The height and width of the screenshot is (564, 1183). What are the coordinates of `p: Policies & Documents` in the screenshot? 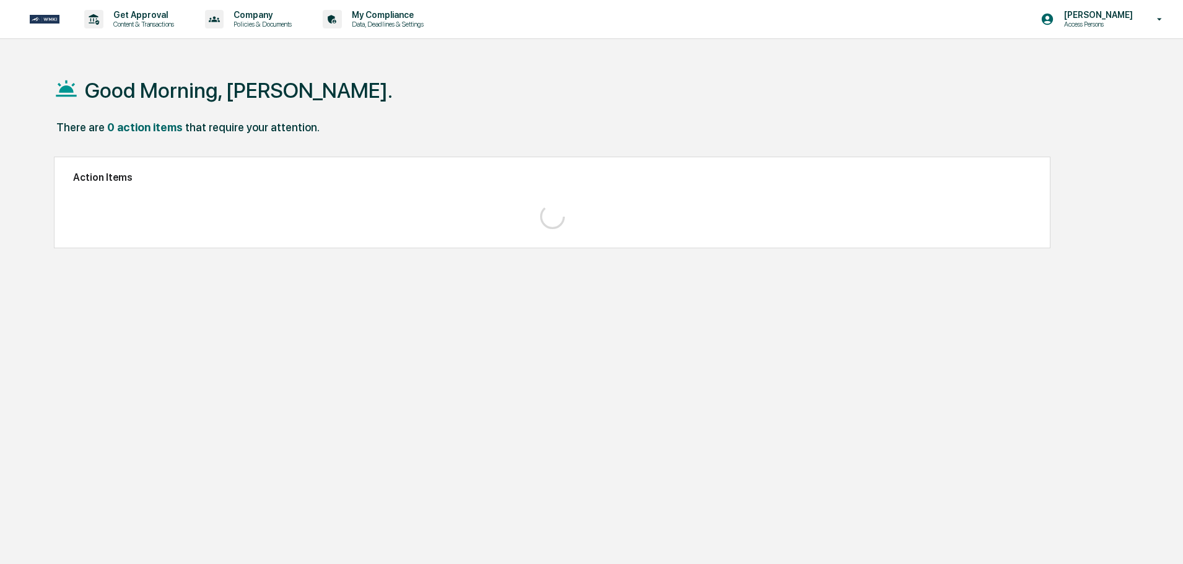 It's located at (261, 24).